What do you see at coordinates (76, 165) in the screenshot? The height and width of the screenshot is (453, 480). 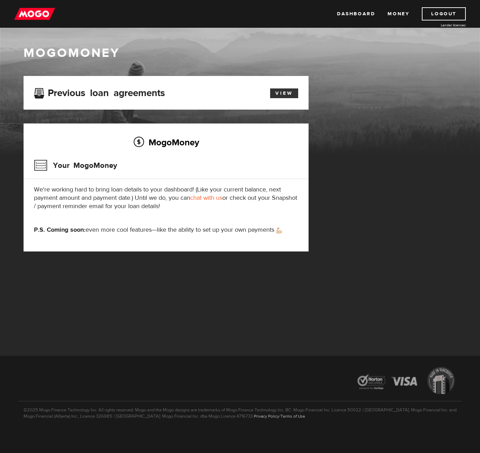 I see `h3: Your MogoMoney` at bounding box center [76, 165].